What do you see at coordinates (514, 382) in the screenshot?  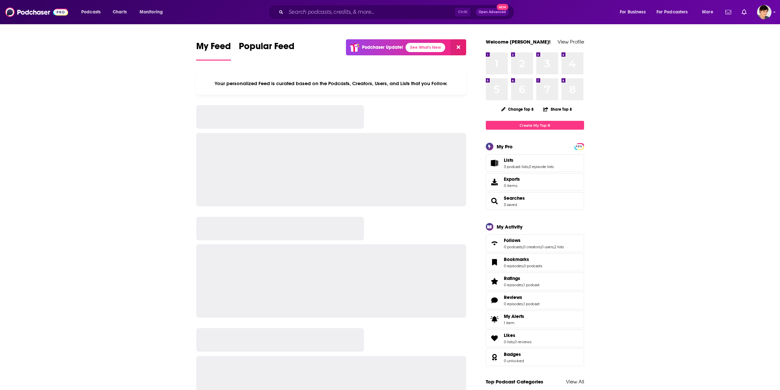 I see `a: Top Podcast Categories` at bounding box center [514, 382].